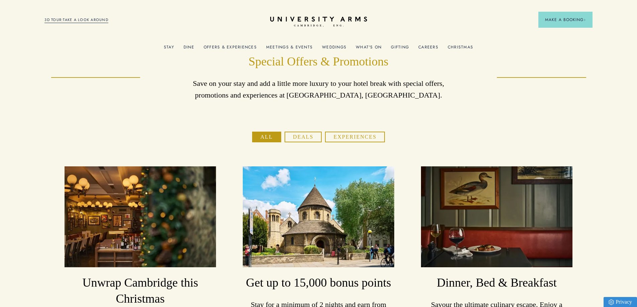  Describe the element at coordinates (140, 217) in the screenshot. I see `img: image-8c003cf989d0ef1515925c9ae6c58a0350393050-2500x1667-jpg` at that location.